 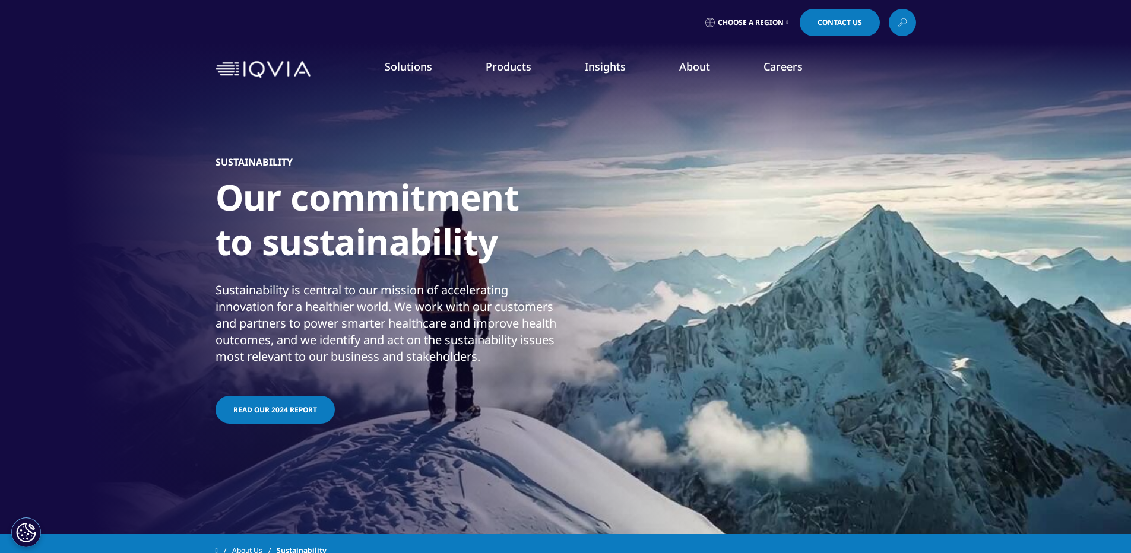 What do you see at coordinates (605, 66) in the screenshot?
I see `a: Insights` at bounding box center [605, 66].